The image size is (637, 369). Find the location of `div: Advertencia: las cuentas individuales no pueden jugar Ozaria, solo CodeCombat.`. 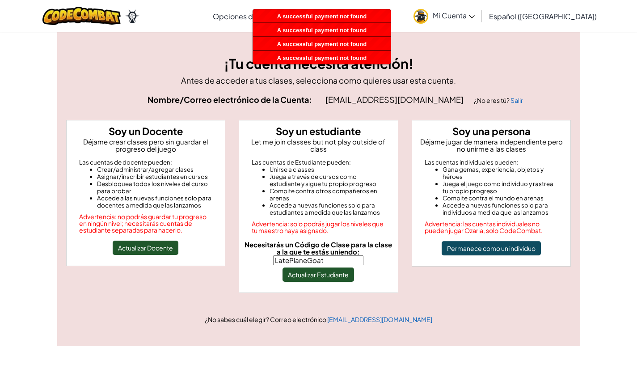

div: Advertencia: las cuentas individuales no pueden jugar Ozaria, solo CodeCombat. is located at coordinates (491, 227).